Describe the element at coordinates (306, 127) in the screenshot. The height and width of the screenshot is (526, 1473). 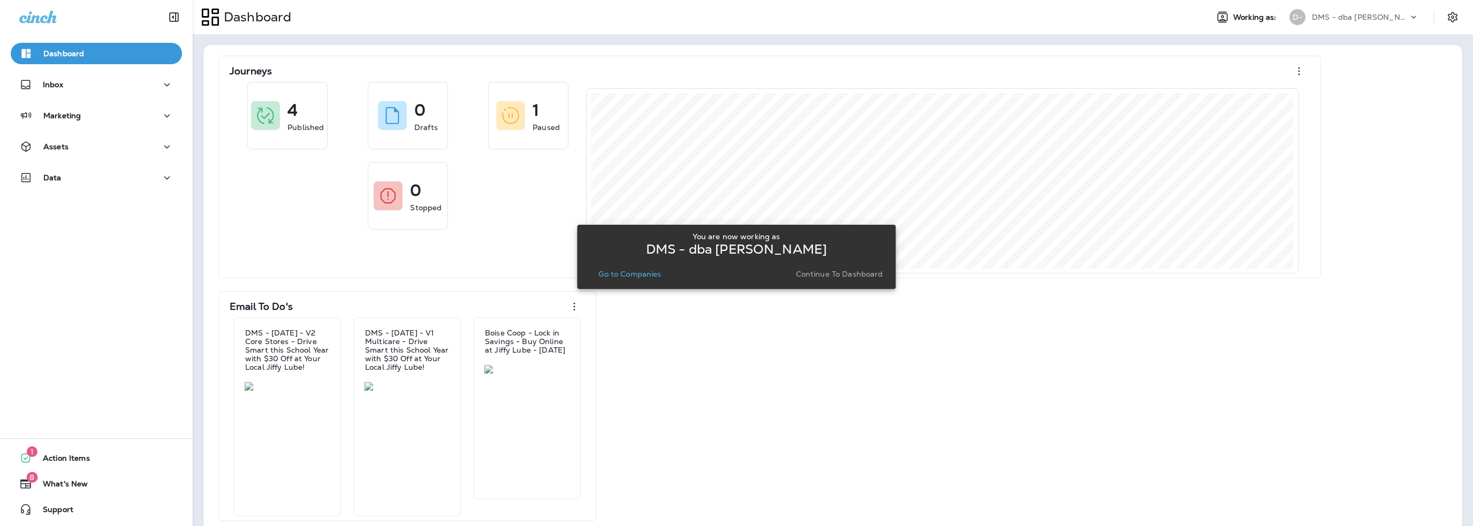
I see `p: Published` at that location.